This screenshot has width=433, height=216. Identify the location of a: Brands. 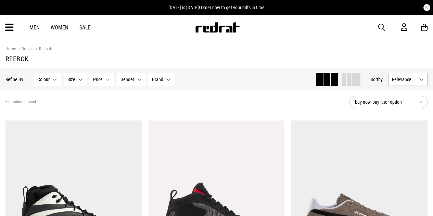
(25, 49).